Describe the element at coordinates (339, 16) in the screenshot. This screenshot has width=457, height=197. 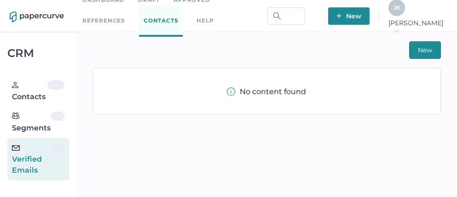
I see `img: plus-white.e19ec114.svg` at that location.